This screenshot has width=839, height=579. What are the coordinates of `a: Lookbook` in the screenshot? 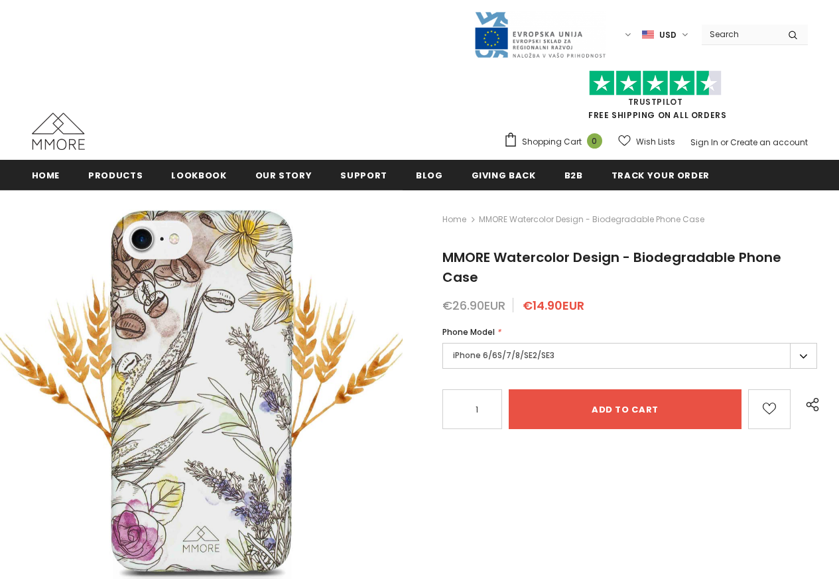 It's located at (198, 175).